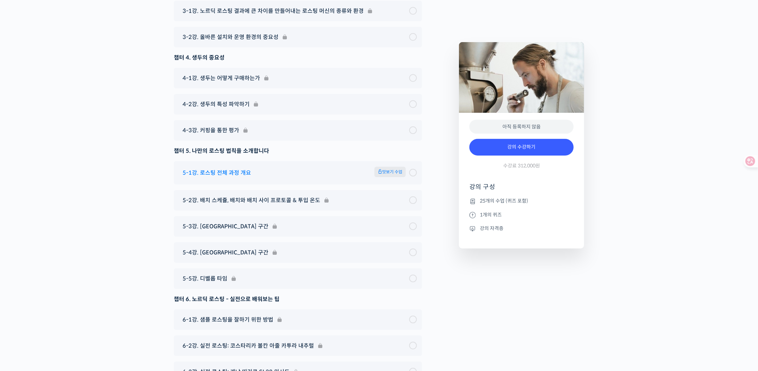 This screenshot has height=371, width=758. What do you see at coordinates (217, 173) in the screenshot?
I see `span: 5-1강. 로스팅 전체 과정 개요` at bounding box center [217, 173].